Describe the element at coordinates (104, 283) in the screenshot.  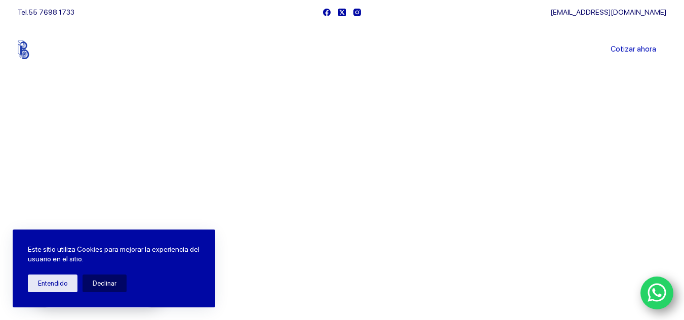
I see `button: Declinar` at that location.